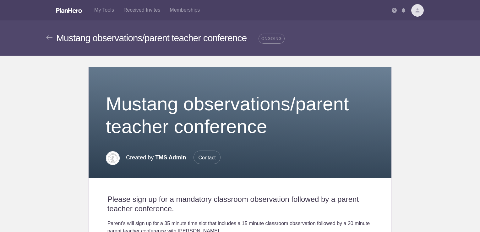 Image resolution: width=480 pixels, height=232 pixels. I want to click on span: TMS Admin, so click(171, 157).